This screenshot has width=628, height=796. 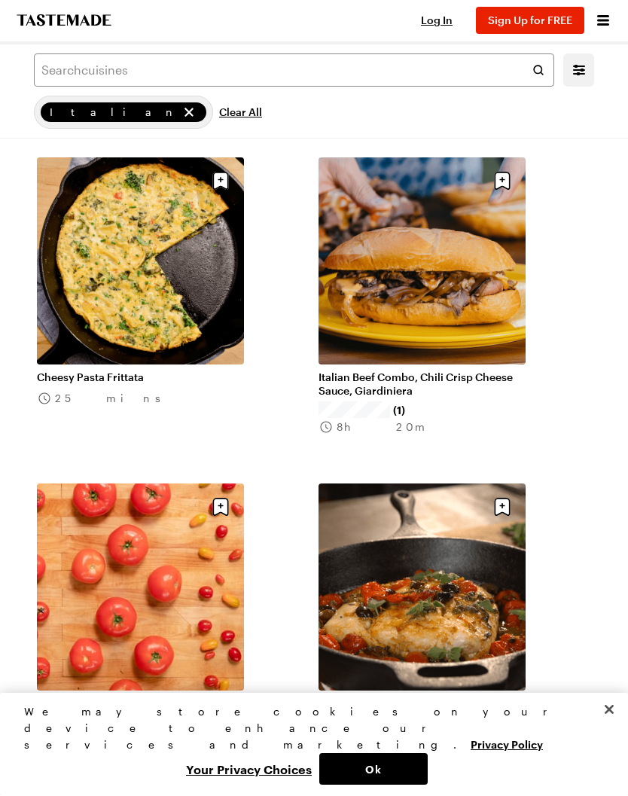 What do you see at coordinates (307, 745) in the screenshot?
I see `div: Privacy` at bounding box center [307, 745].